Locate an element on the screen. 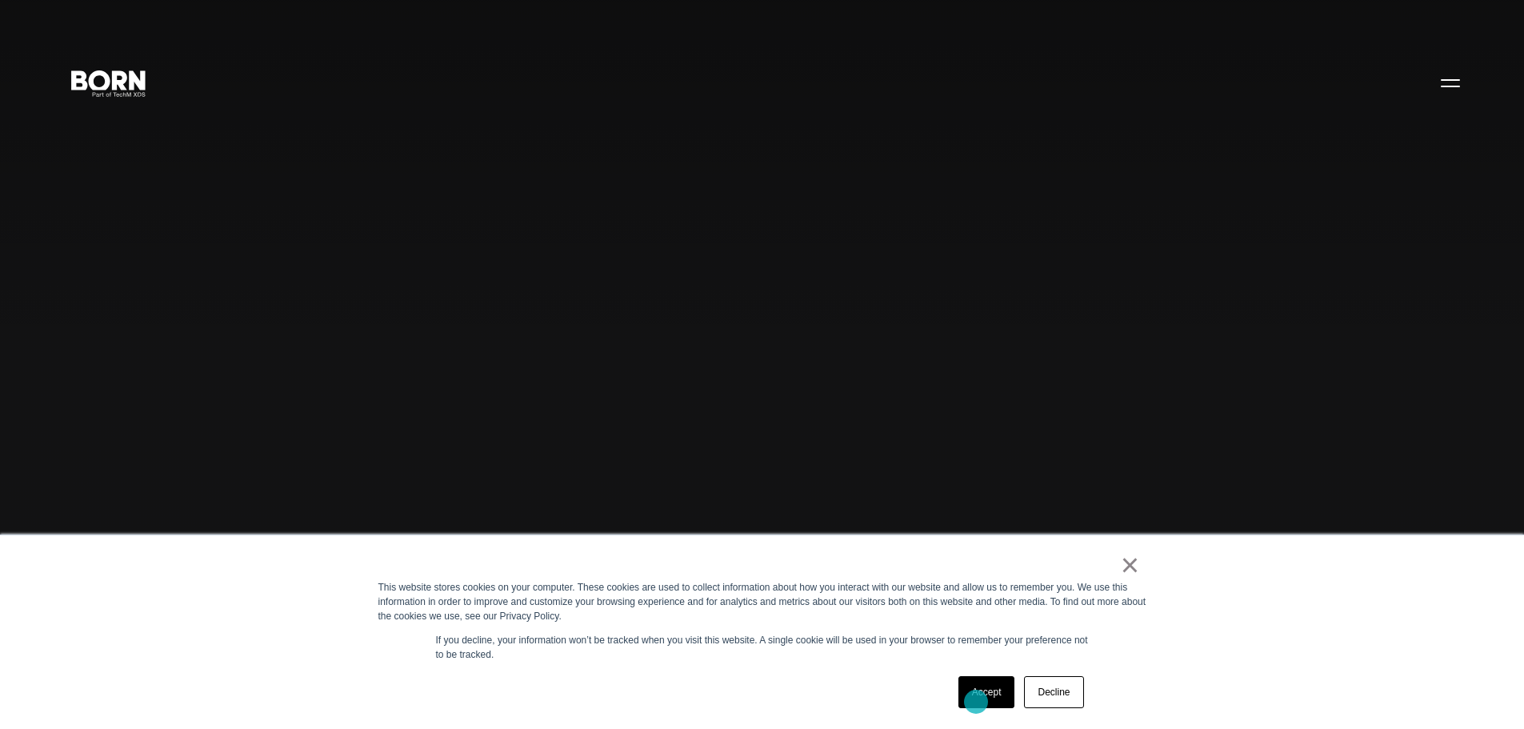 The height and width of the screenshot is (729, 1524). a: Accept is located at coordinates (986, 692).